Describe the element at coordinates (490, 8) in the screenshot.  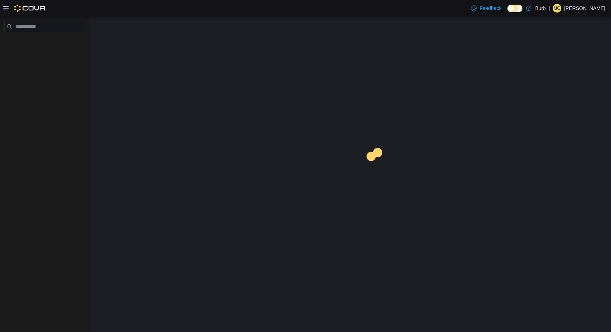
I see `span: Feedback` at that location.